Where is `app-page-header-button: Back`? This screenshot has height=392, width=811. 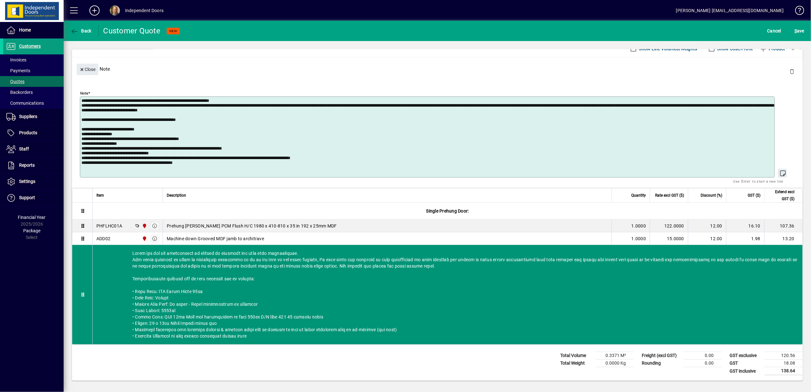 app-page-header-button: Back is located at coordinates (81, 31).